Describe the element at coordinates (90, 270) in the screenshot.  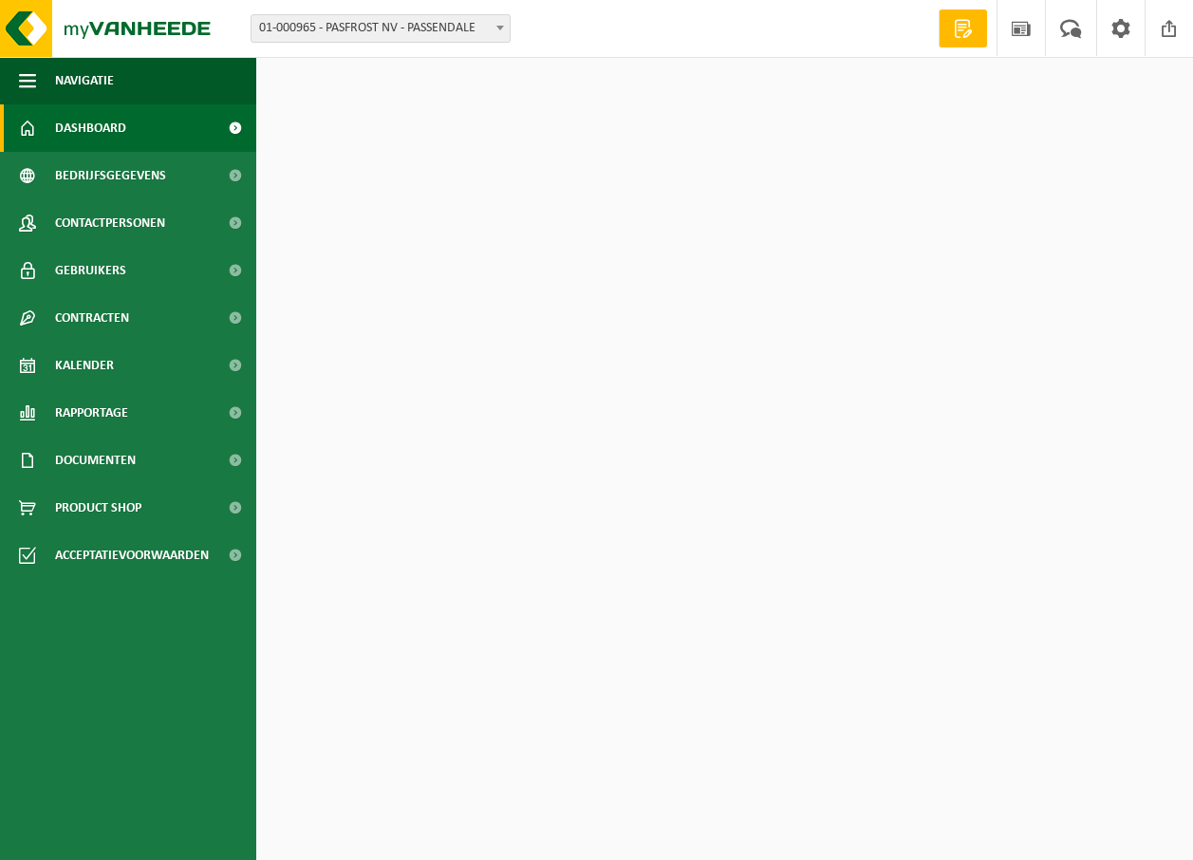
I see `span: Gebruikers` at that location.